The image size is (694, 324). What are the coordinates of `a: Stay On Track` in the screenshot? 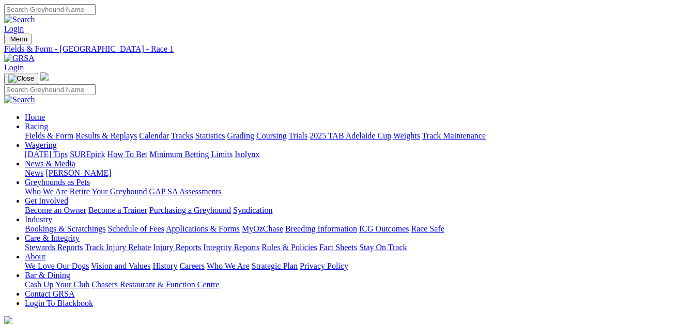 It's located at (383, 247).